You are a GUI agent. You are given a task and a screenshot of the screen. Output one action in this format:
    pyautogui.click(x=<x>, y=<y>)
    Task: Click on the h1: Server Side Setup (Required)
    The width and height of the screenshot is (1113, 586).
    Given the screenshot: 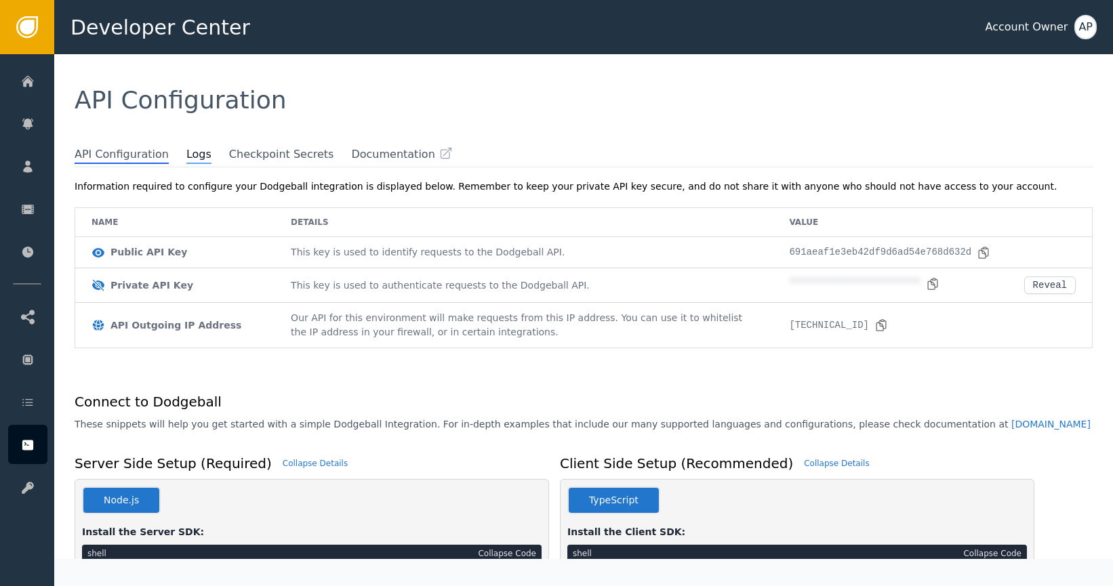 What is the action you would take?
    pyautogui.click(x=173, y=464)
    